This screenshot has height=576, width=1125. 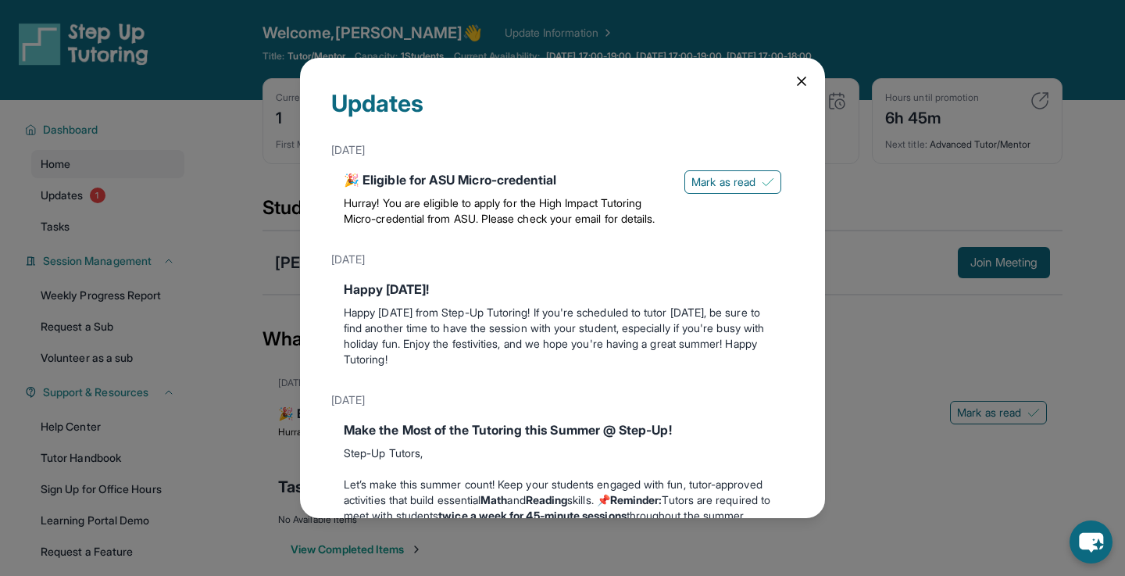 I want to click on strong: Math, so click(x=494, y=499).